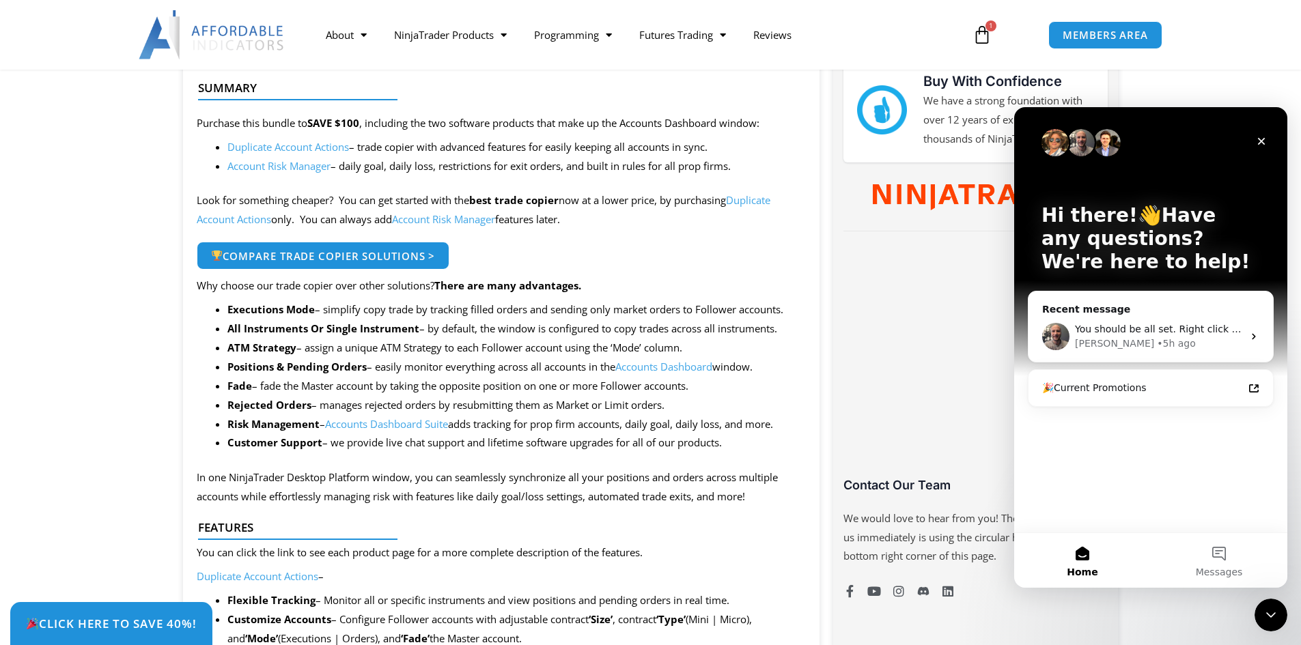 This screenshot has width=1301, height=645. I want to click on a: Accounts Dashboard, so click(664, 367).